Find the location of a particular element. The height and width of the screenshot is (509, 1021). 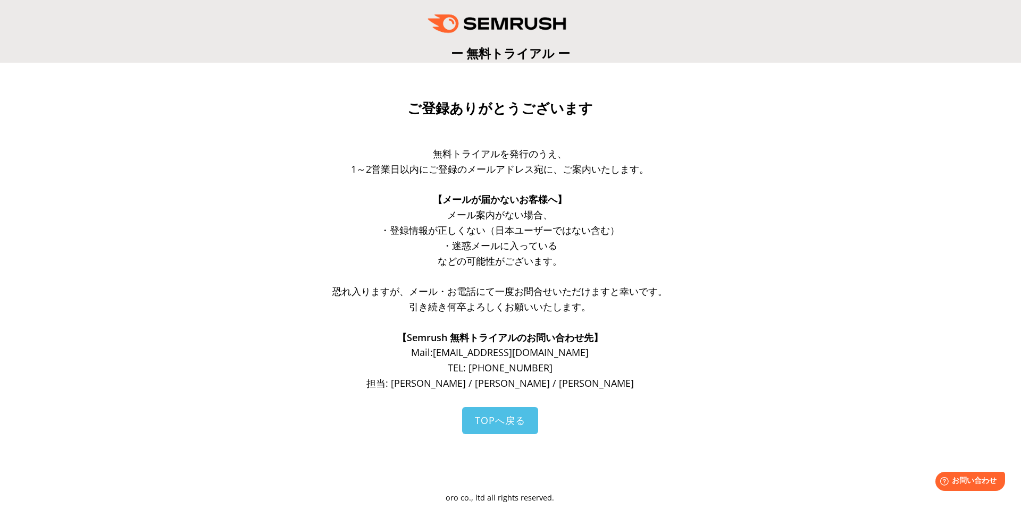

span: 引き続き何卒よろしくお願いいたします。 is located at coordinates (500, 307).